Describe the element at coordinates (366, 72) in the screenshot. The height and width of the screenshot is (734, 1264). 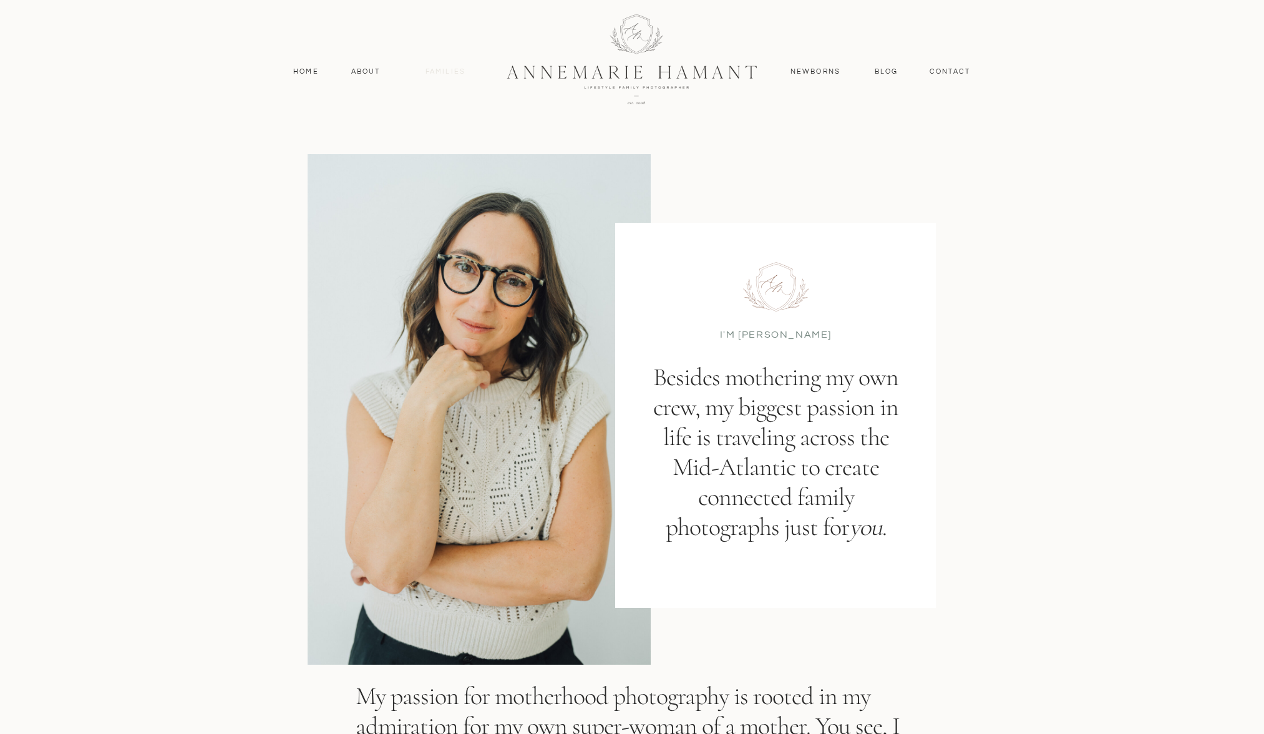
I see `a: About` at that location.